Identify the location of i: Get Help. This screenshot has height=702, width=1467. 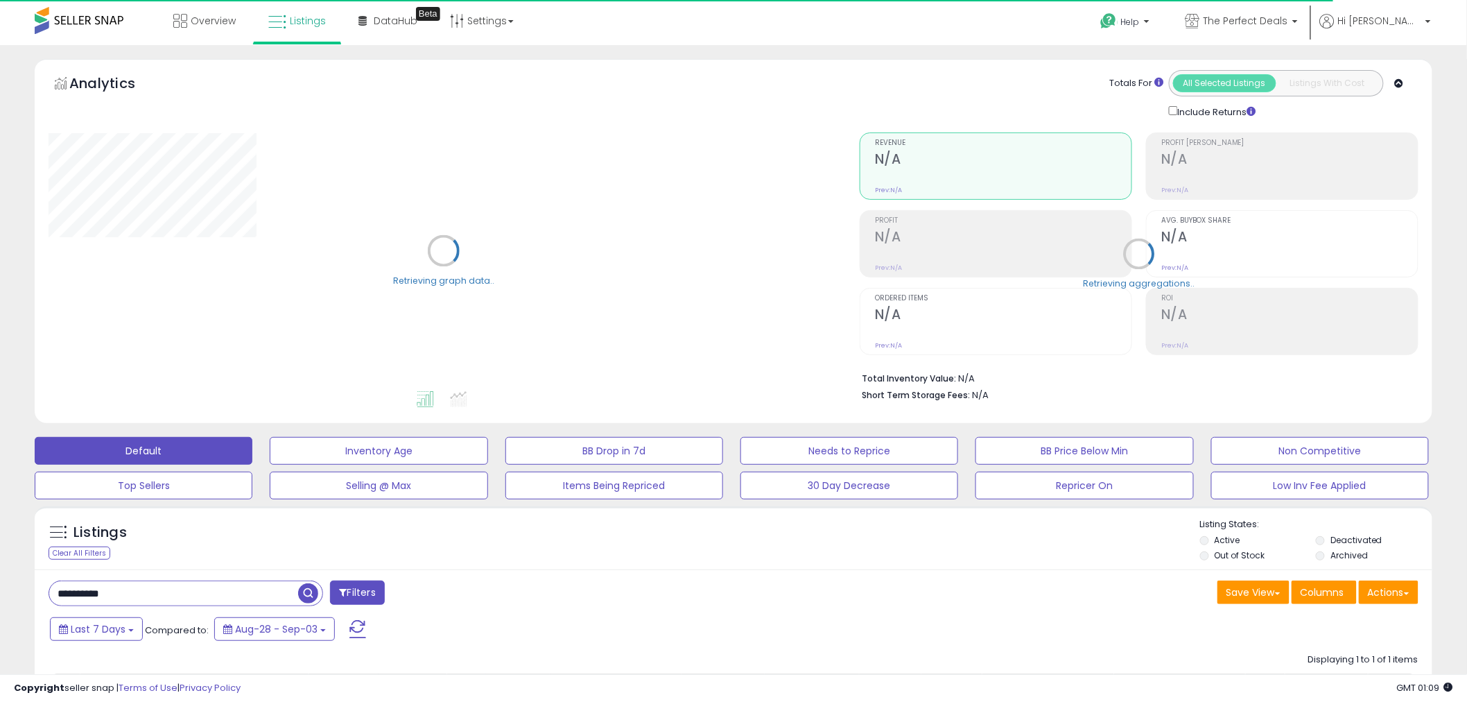
(1109, 21).